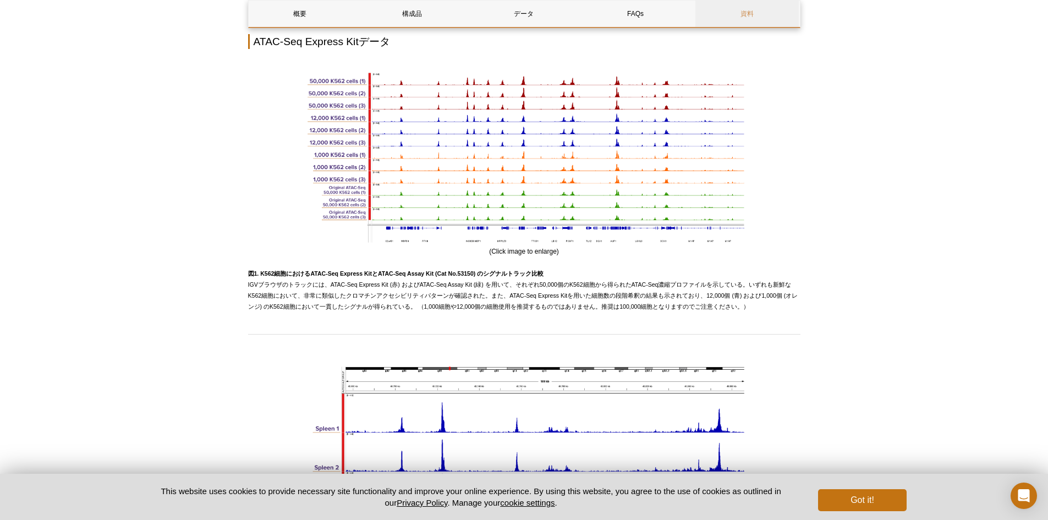  I want to click on a: Privacy Policy, so click(422, 502).